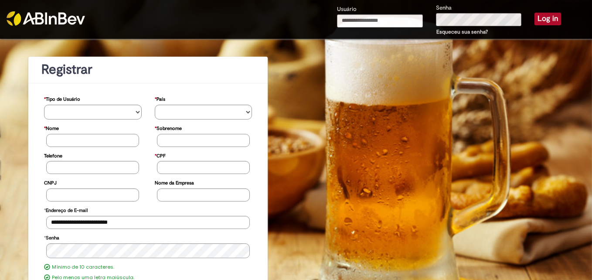 Image resolution: width=592 pixels, height=280 pixels. Describe the element at coordinates (51, 127) in the screenshot. I see `label: Nome` at that location.